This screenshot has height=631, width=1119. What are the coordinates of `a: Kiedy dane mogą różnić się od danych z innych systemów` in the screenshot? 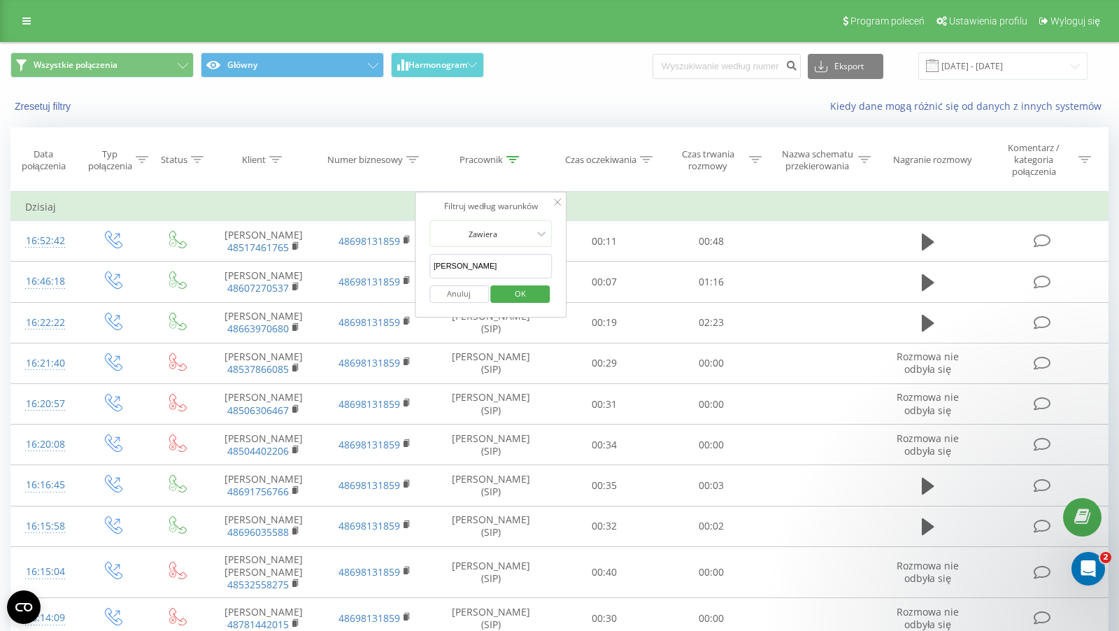 It's located at (969, 106).